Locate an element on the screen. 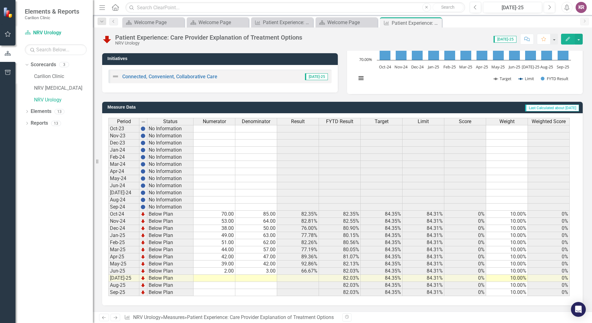 The height and width of the screenshot is (323, 592). button: Search is located at coordinates (448, 7).